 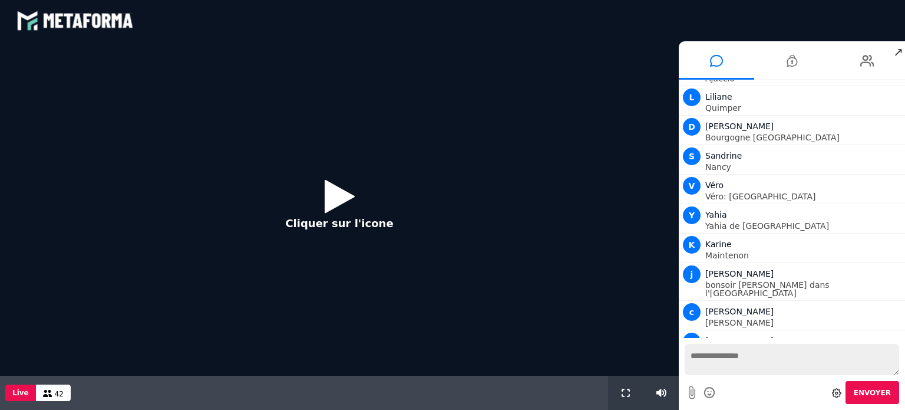 What do you see at coordinates (804, 255) in the screenshot?
I see `p: Maintenon` at bounding box center [804, 255].